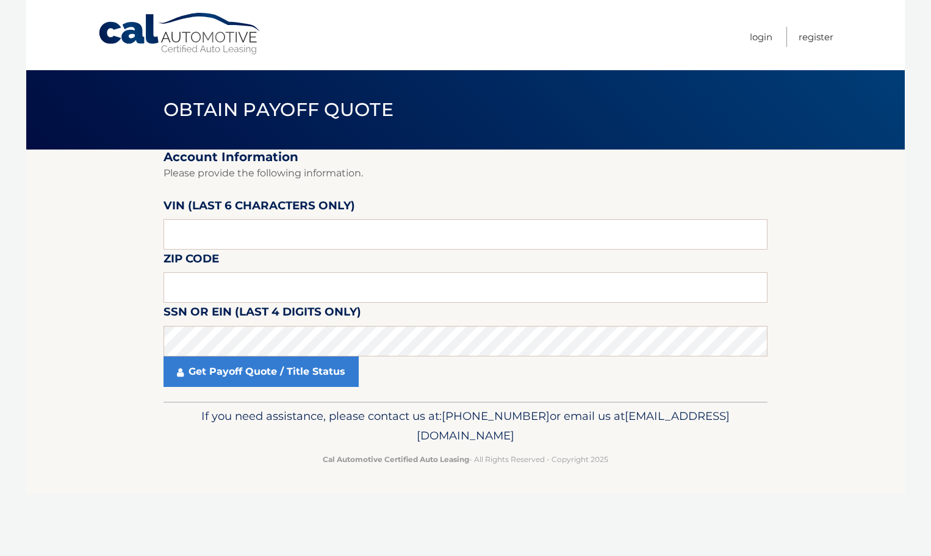  Describe the element at coordinates (466, 426) in the screenshot. I see `p: If you need assistance, please contact us at: or email us at` at that location.